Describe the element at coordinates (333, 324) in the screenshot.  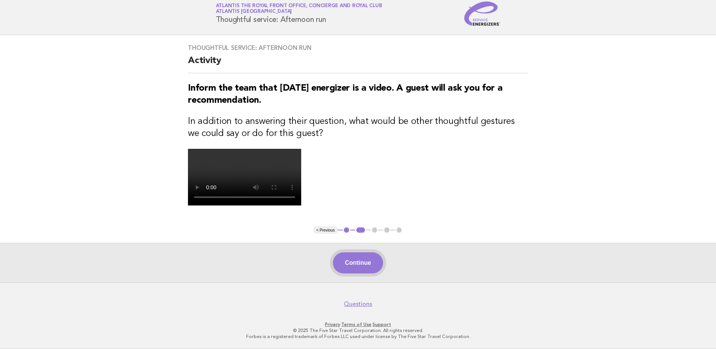
I see `a: Privacy` at that location.